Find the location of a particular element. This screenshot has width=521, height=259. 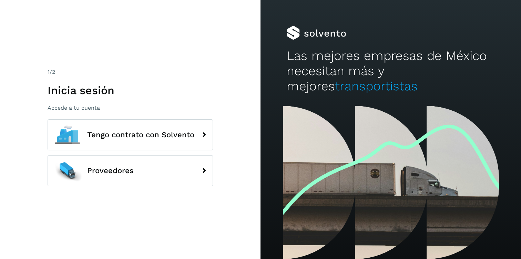

span: Tengo contrato con Solvento is located at coordinates (141, 135).